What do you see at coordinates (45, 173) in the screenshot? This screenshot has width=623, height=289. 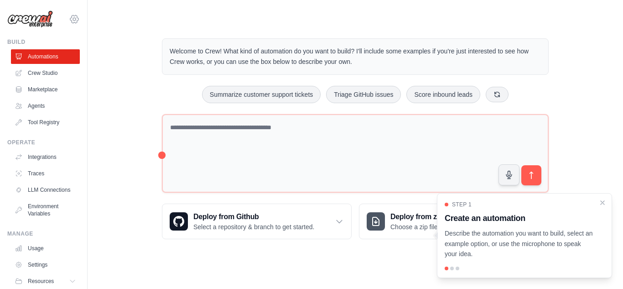 I see `a: Traces` at bounding box center [45, 173].